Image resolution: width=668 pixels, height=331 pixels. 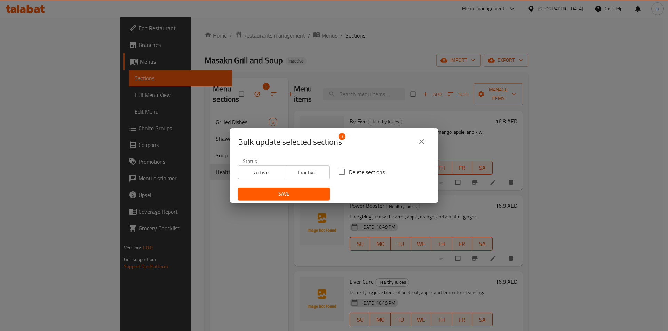 I want to click on button: close, so click(x=421, y=142).